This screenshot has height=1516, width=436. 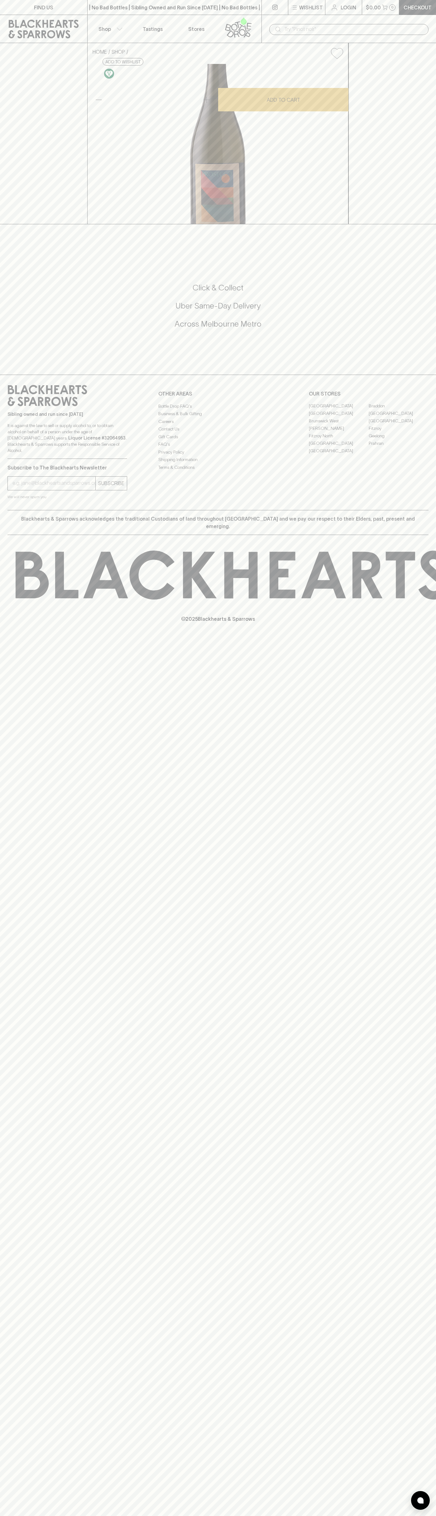 I want to click on p: ADD TO CART, so click(x=284, y=100).